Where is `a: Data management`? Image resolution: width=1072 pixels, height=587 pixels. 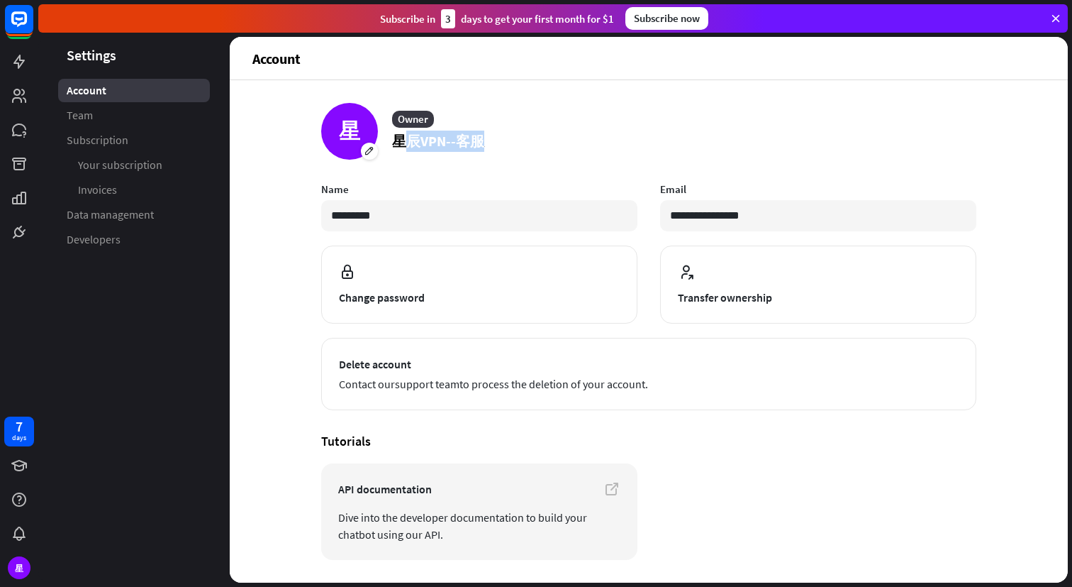 a: Data management is located at coordinates (134, 214).